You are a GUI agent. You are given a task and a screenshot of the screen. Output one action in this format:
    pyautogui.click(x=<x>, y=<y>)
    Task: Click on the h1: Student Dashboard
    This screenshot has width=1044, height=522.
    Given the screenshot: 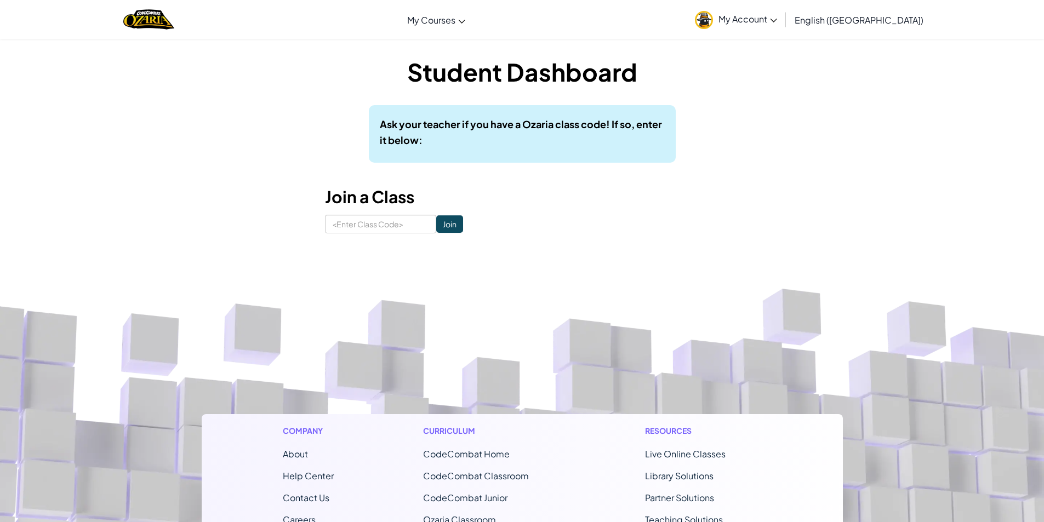 What is the action you would take?
    pyautogui.click(x=522, y=72)
    